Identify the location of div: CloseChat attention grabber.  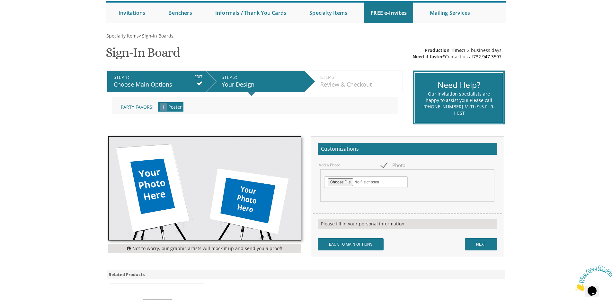
(20, 15).